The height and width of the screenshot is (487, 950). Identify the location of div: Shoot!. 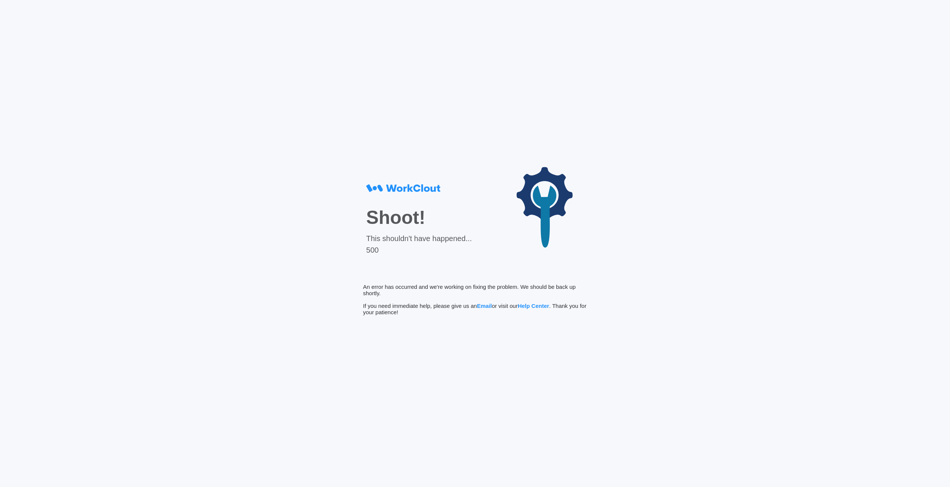
(419, 218).